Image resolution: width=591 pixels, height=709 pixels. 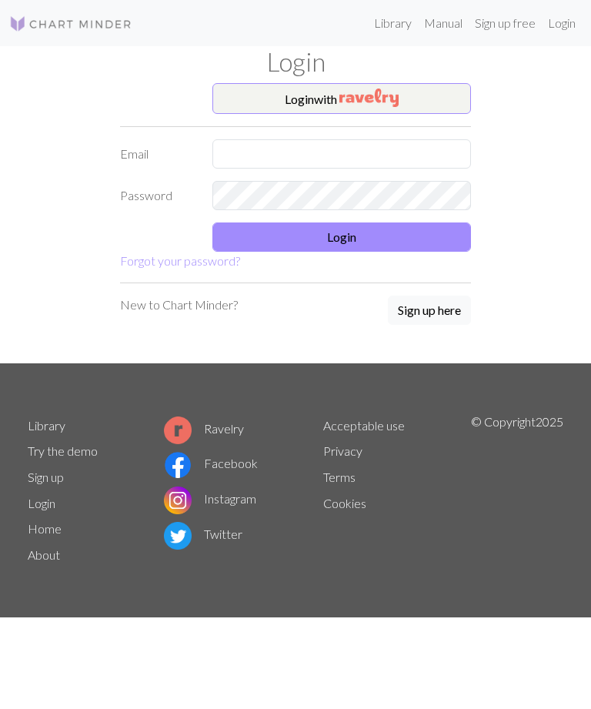 What do you see at coordinates (178, 500) in the screenshot?
I see `img: Instagram logo` at bounding box center [178, 500].